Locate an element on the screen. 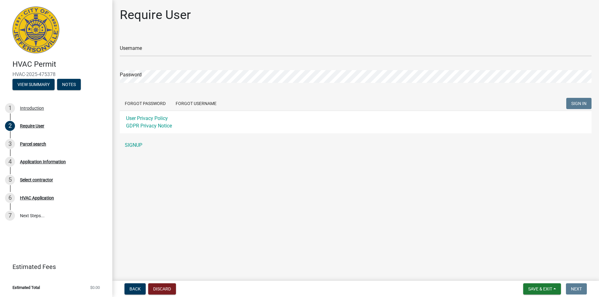 The width and height of the screenshot is (599, 297). a: Estimated Fees is located at coordinates (54, 267).